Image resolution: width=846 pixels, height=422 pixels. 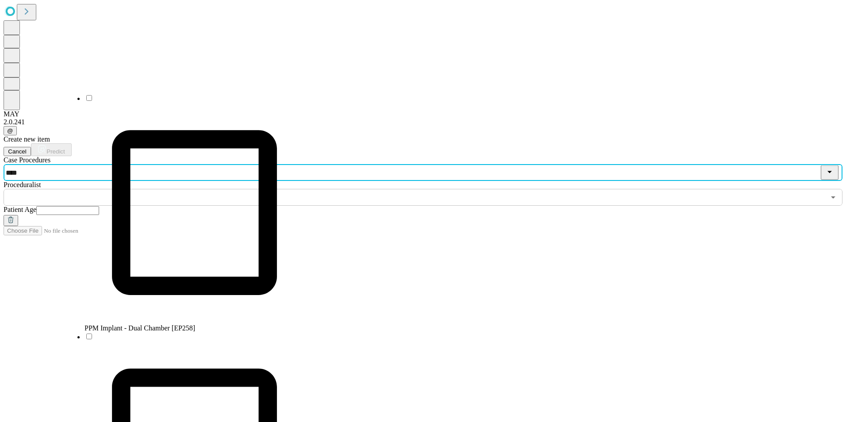 I want to click on span: Scheduled Procedure, so click(x=27, y=160).